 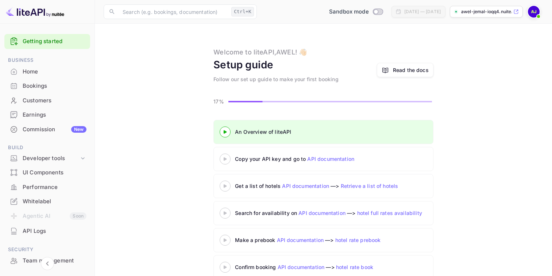 What do you see at coordinates (47, 230) in the screenshot?
I see `a: API Logs` at bounding box center [47, 230].